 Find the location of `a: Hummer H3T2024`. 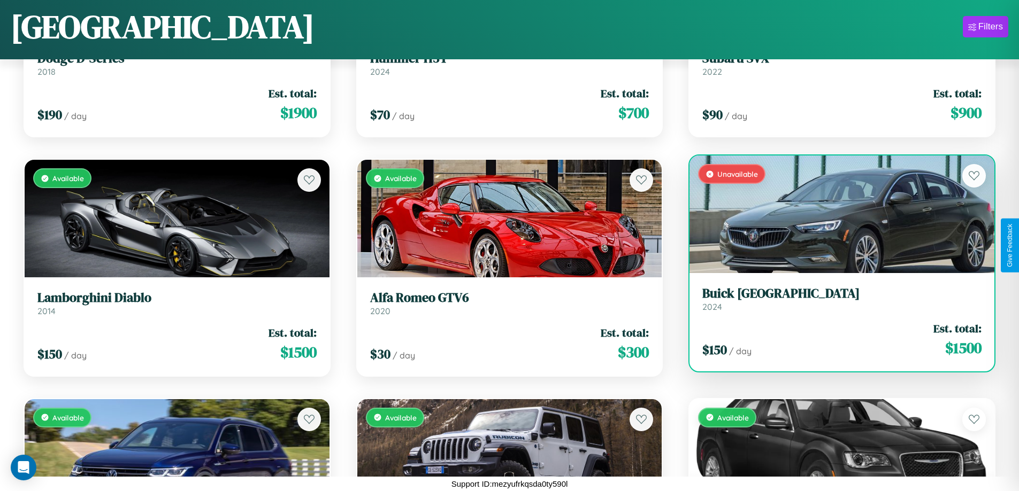

a: Hummer H3T2024 is located at coordinates (510, 64).